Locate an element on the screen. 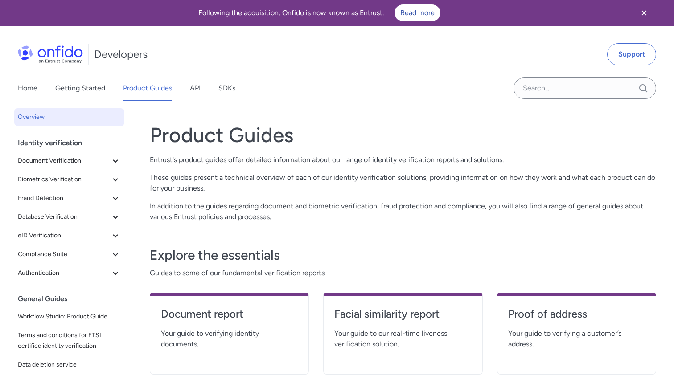  h4: Document report is located at coordinates (229, 314).